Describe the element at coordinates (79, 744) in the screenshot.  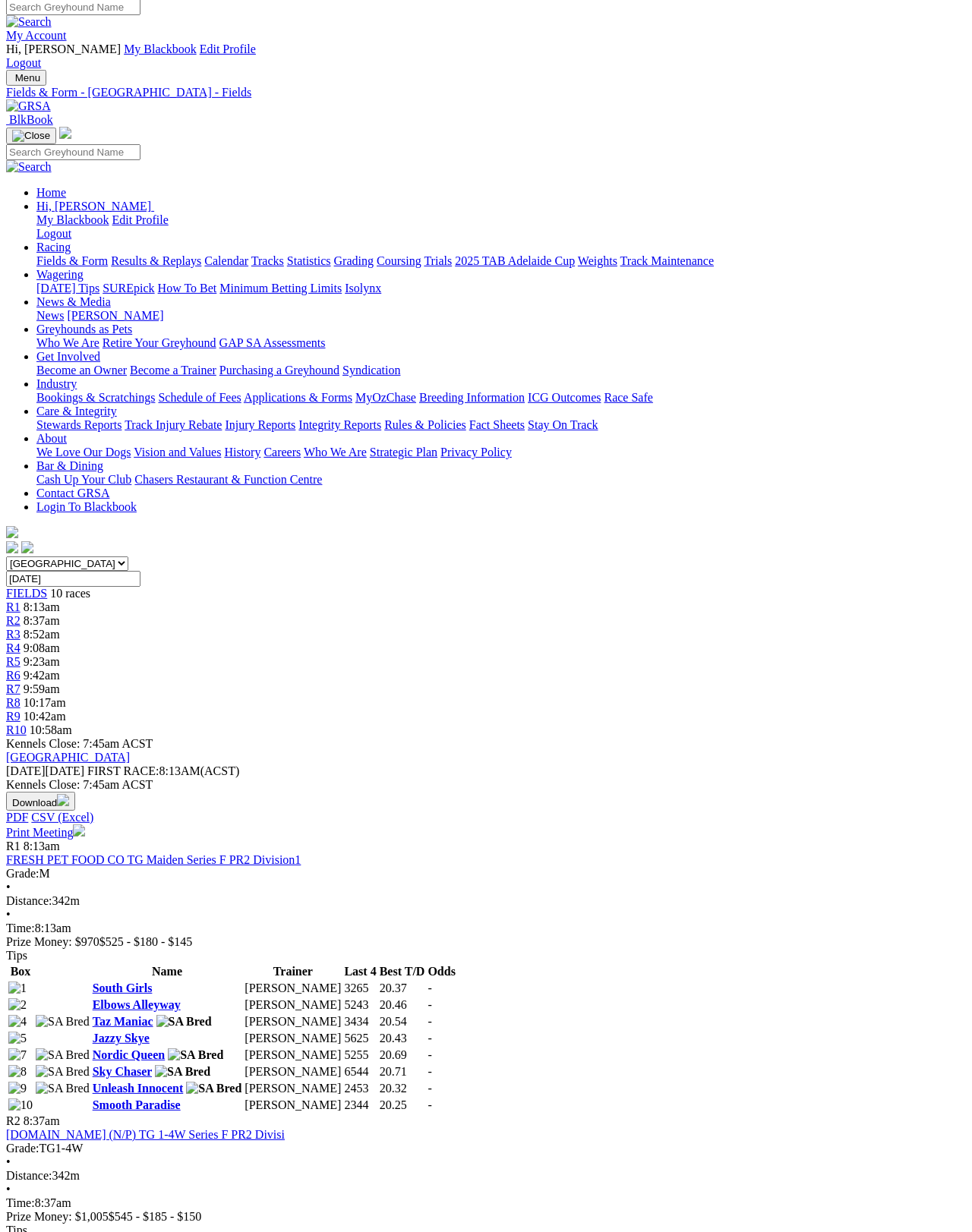
I see `span: Kennels Close: 7:45am ACST` at that location.